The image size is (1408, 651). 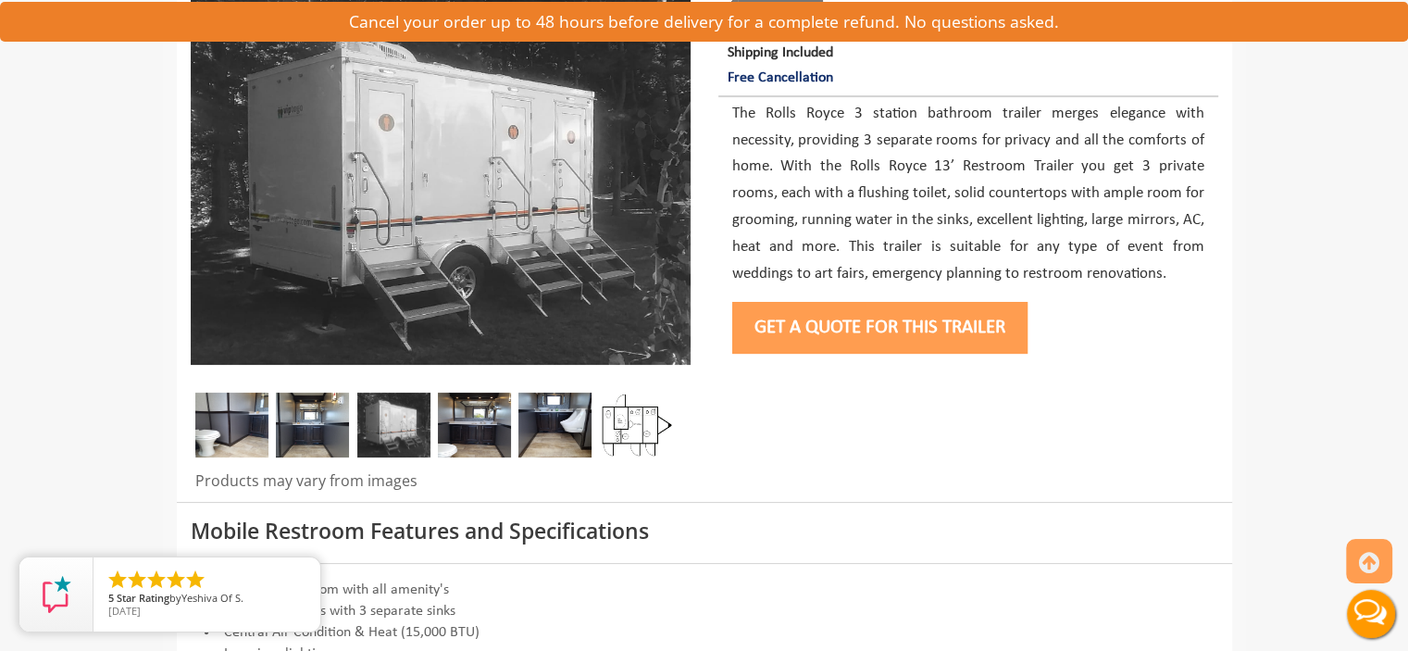 I want to click on img: Review Rating, so click(x=56, y=594).